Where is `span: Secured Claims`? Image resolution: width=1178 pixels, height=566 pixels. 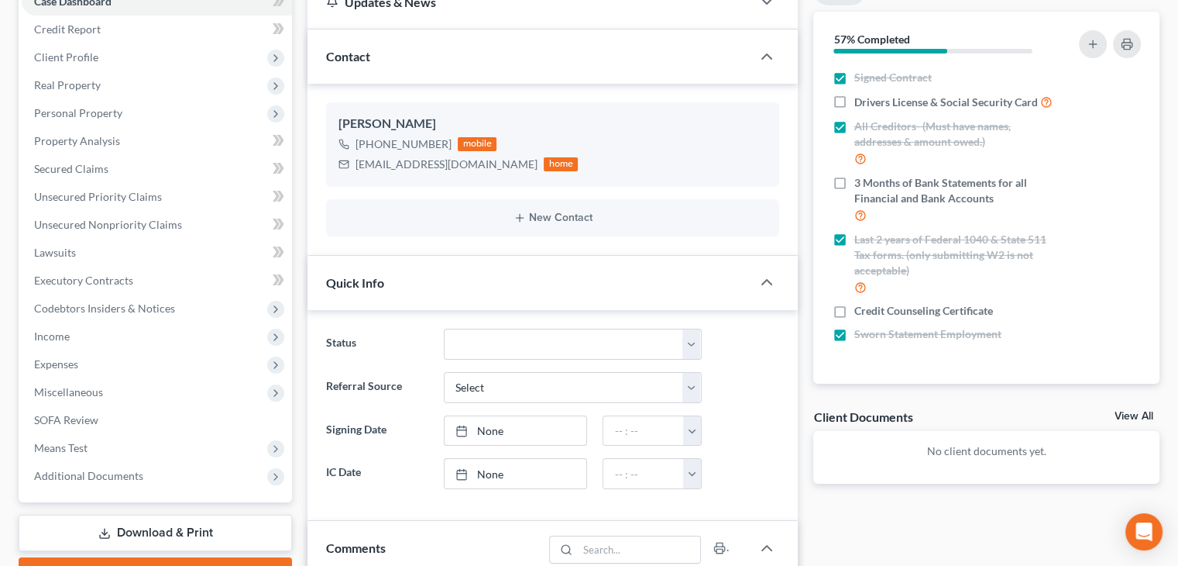 span: Secured Claims is located at coordinates (71, 168).